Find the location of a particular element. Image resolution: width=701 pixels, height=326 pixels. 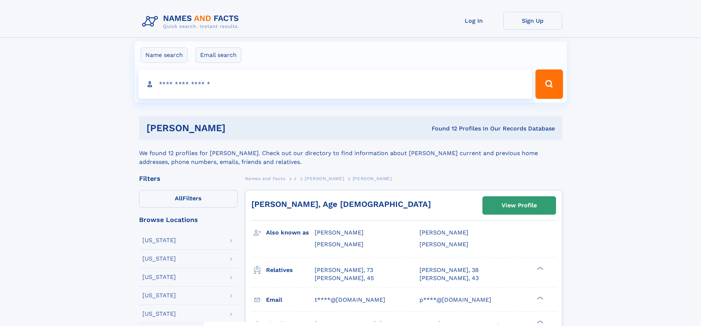

input: search input is located at coordinates (335, 84).